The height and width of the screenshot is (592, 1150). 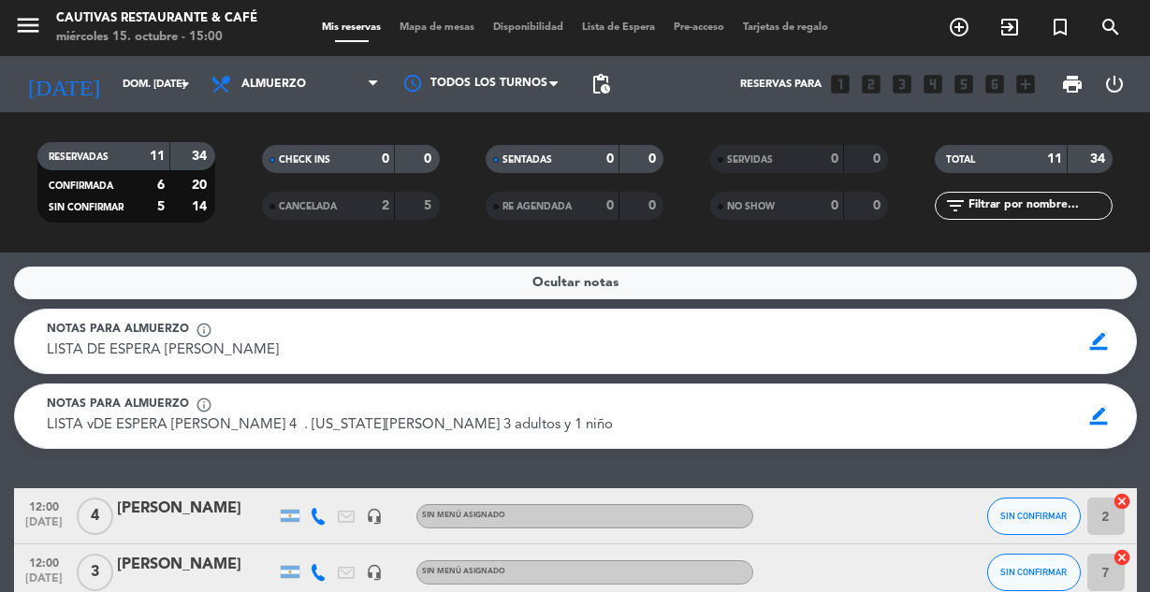 What do you see at coordinates (785, 27) in the screenshot?
I see `span: Tarjetas de regalo` at bounding box center [785, 27].